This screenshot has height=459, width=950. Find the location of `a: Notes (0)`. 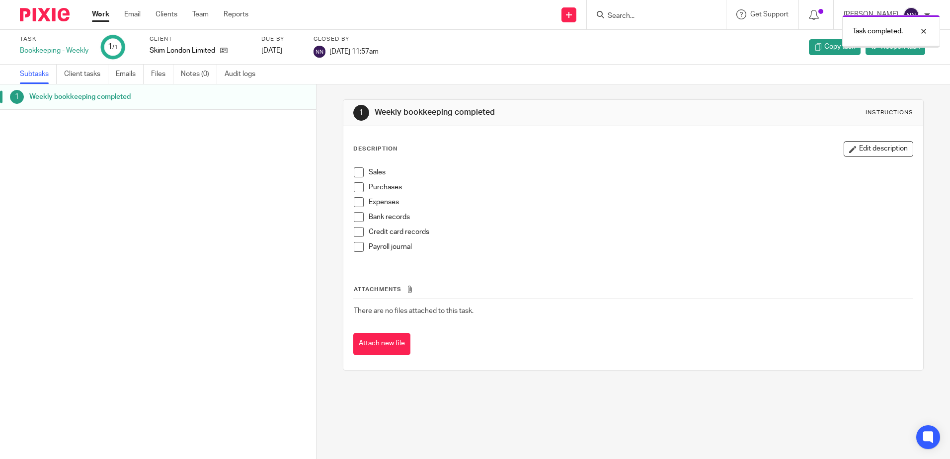

a: Notes (0) is located at coordinates (199, 74).